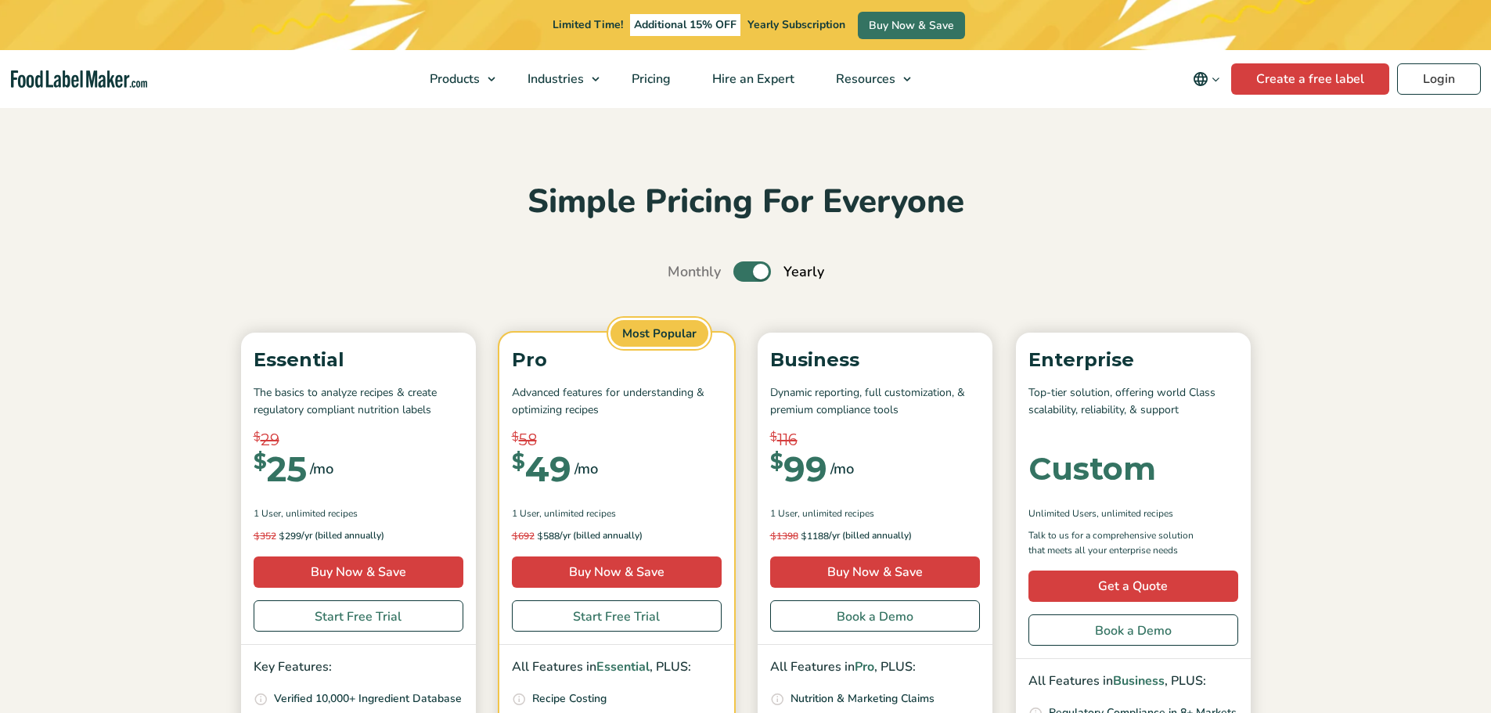  What do you see at coordinates (864, 667) in the screenshot?
I see `span: Pro` at bounding box center [864, 667].